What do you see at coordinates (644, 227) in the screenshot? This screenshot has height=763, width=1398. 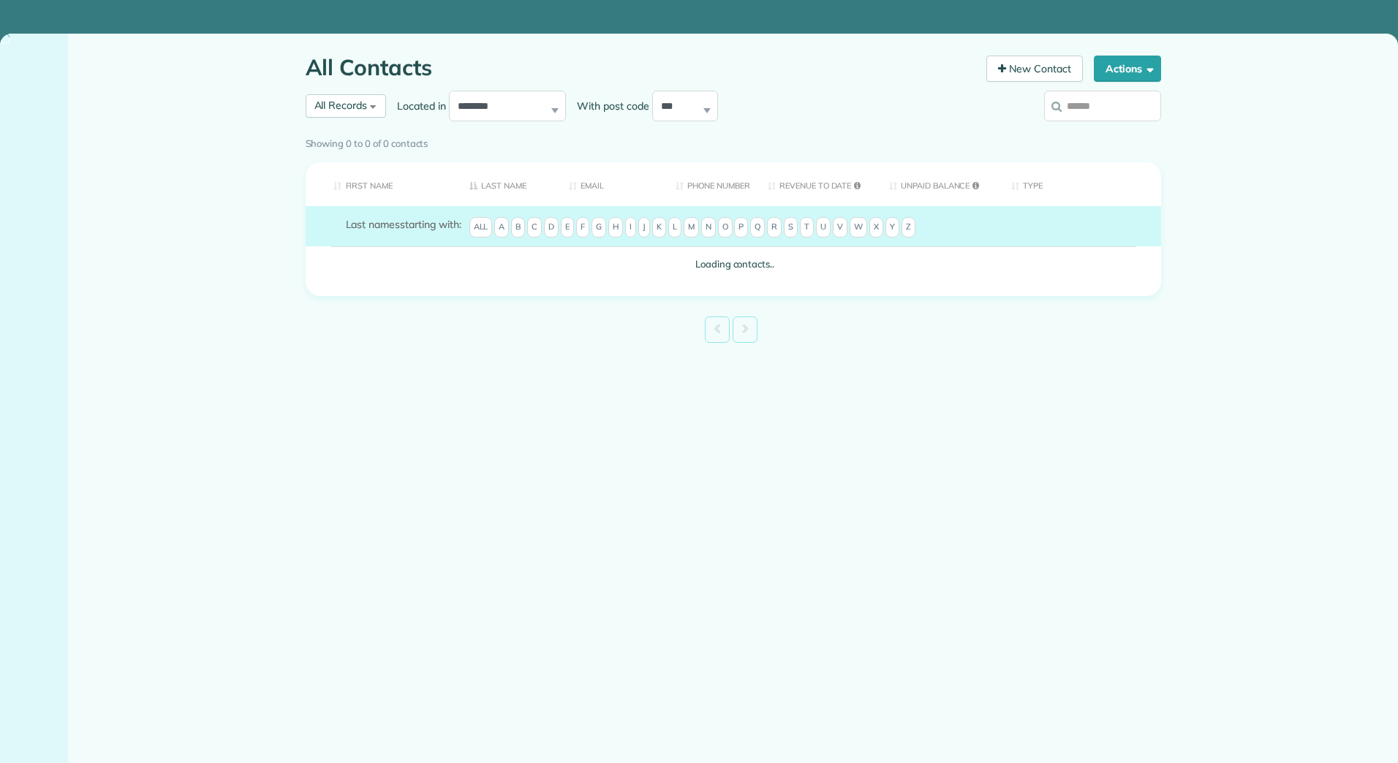 I see `span: J` at bounding box center [644, 227].